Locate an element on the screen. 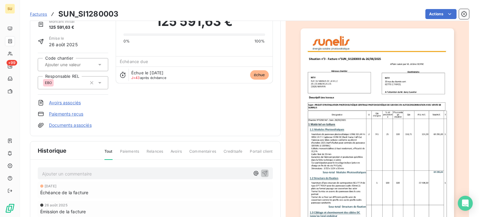 The image size is (479, 217). div: Open Intercom Messenger is located at coordinates (466, 203).